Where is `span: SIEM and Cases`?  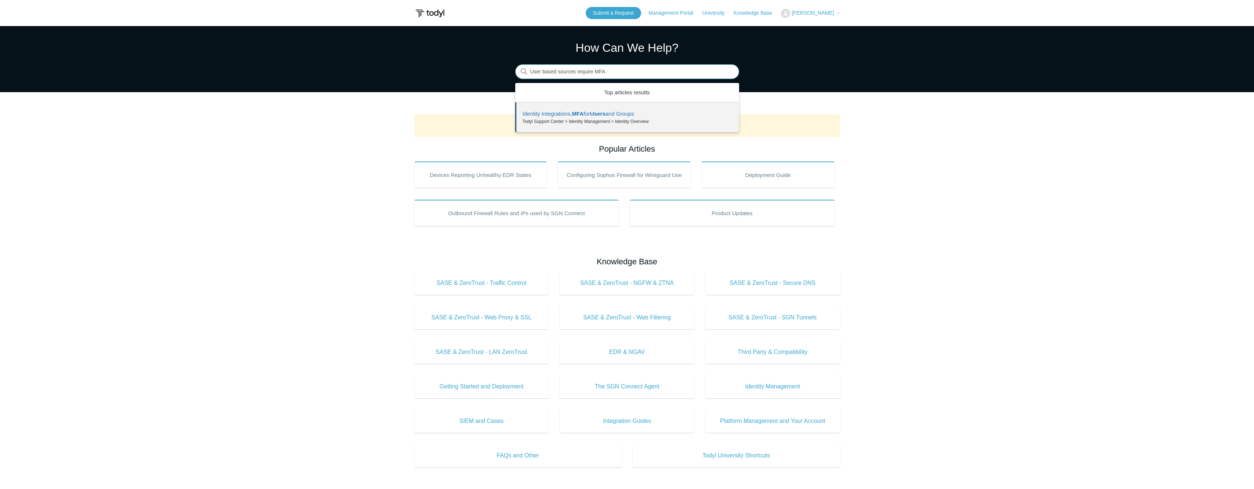
span: SIEM and Cases is located at coordinates (481, 421).